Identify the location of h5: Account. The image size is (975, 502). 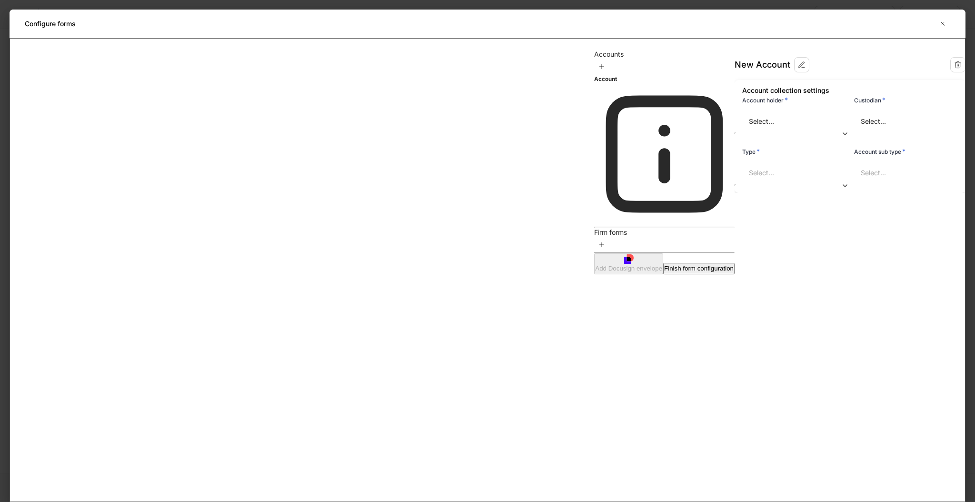
(664, 79).